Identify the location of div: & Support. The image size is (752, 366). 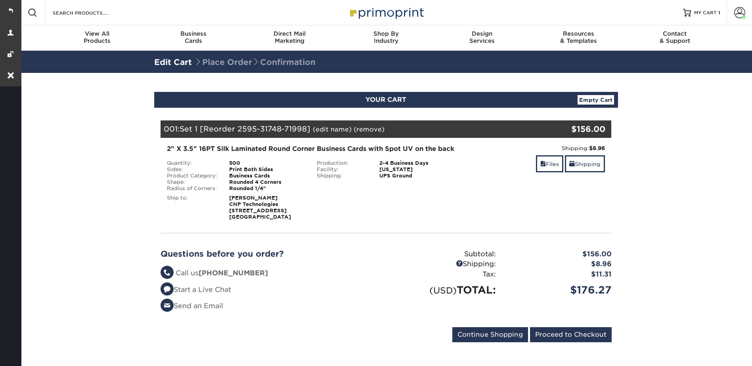
(674, 37).